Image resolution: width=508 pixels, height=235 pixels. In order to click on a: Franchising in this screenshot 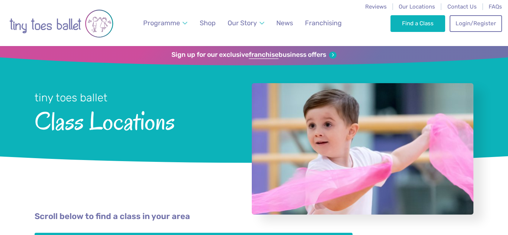, I will do `click(323, 23)`.